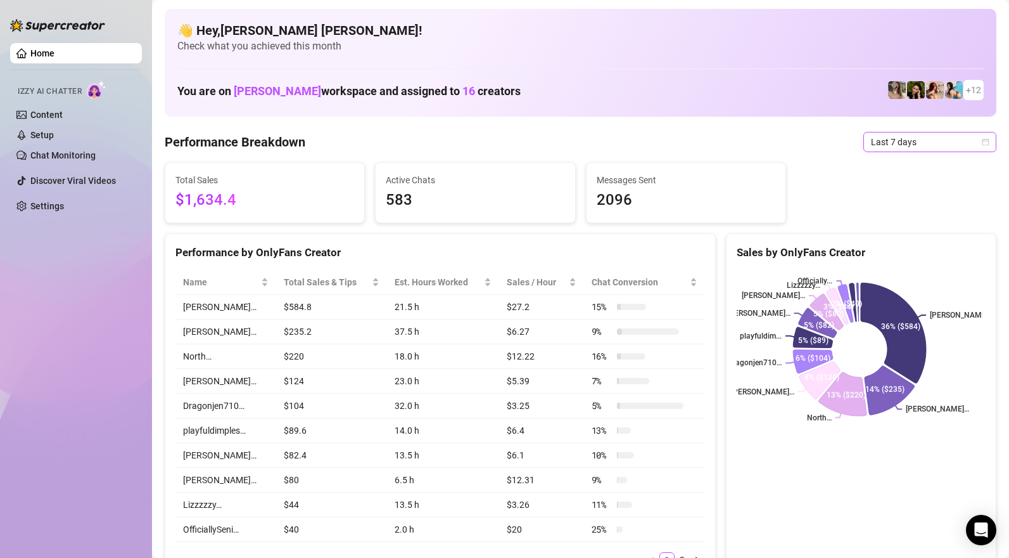  I want to click on td: $3.25, so click(542, 406).